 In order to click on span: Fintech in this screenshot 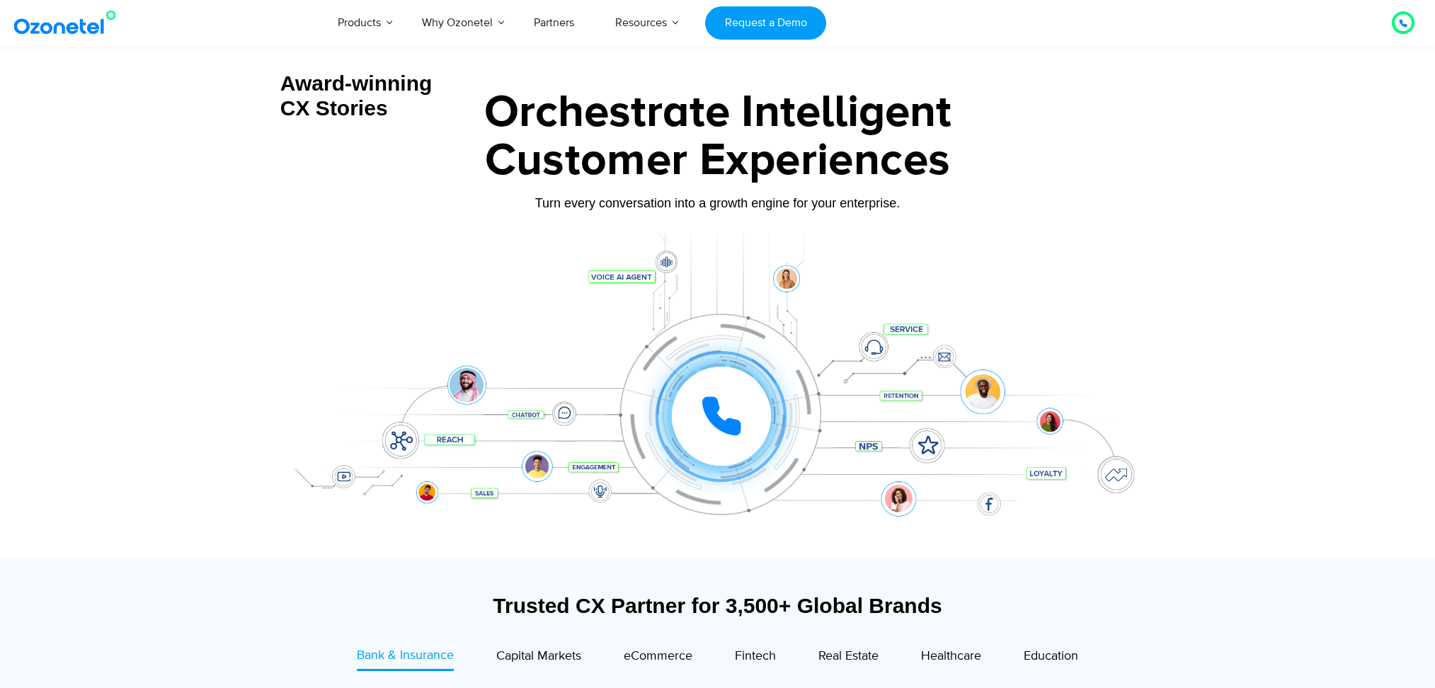, I will do `click(755, 656)`.